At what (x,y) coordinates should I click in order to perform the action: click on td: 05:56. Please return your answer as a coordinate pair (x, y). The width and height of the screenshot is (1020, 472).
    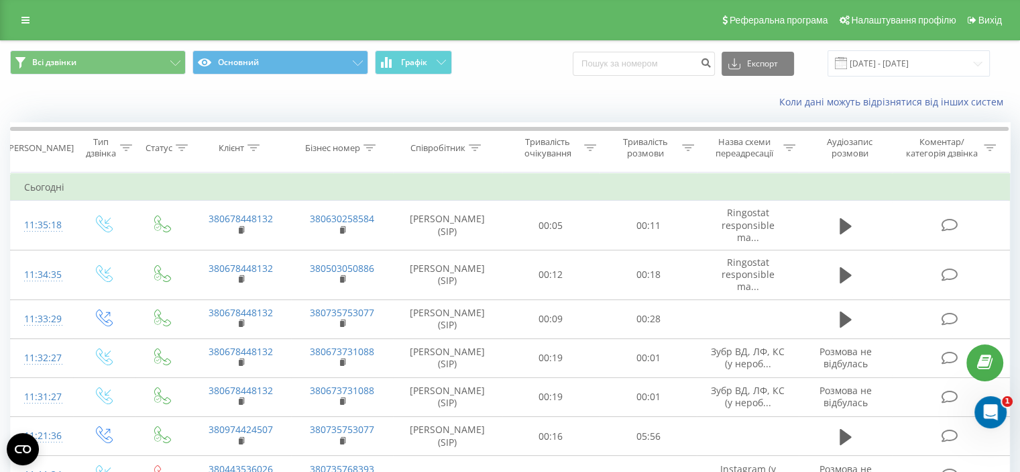
    Looking at the image, I should click on (648, 436).